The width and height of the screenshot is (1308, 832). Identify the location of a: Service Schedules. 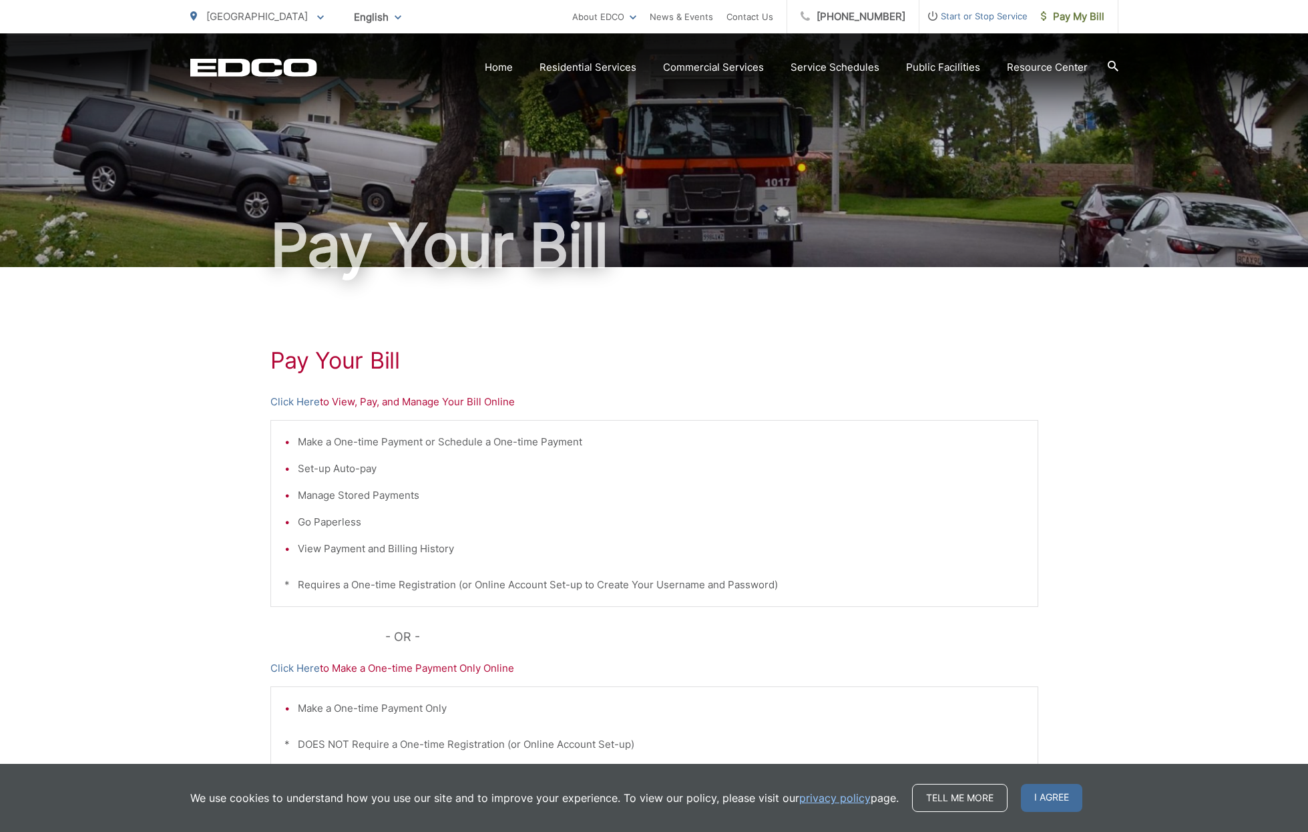
(835, 67).